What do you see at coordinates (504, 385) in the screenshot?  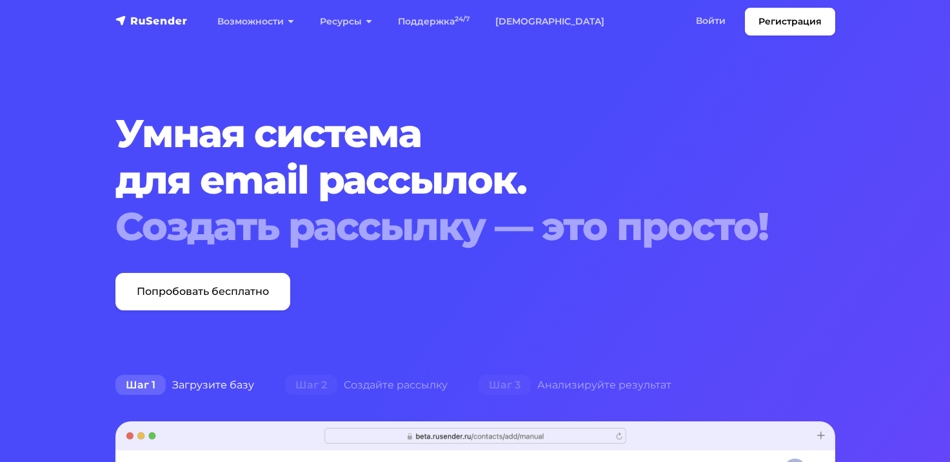 I see `span: Шаг 3` at bounding box center [504, 385].